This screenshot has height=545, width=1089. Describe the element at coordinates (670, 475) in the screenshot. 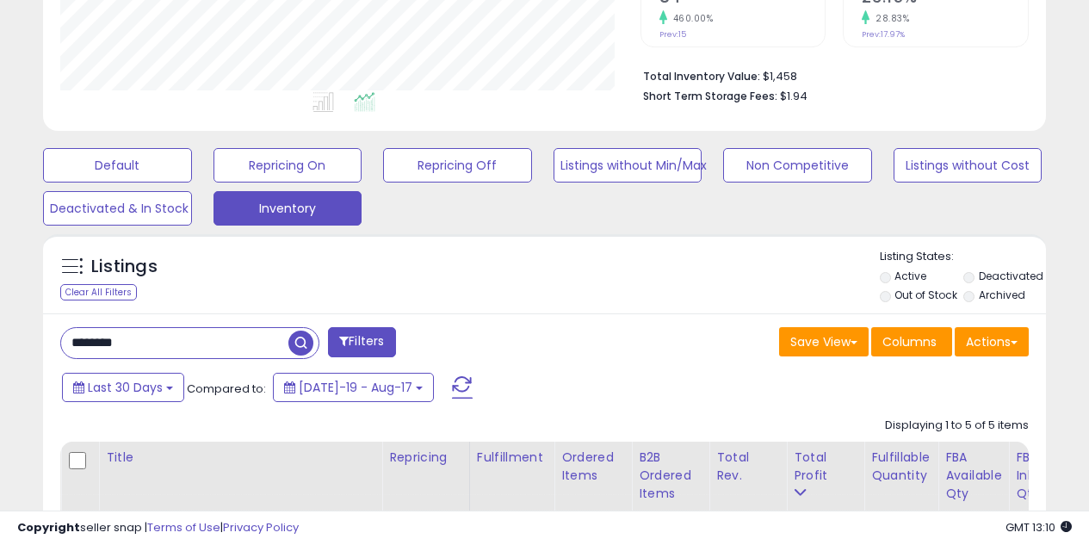

I see `div: B2B Ordered Items` at that location.